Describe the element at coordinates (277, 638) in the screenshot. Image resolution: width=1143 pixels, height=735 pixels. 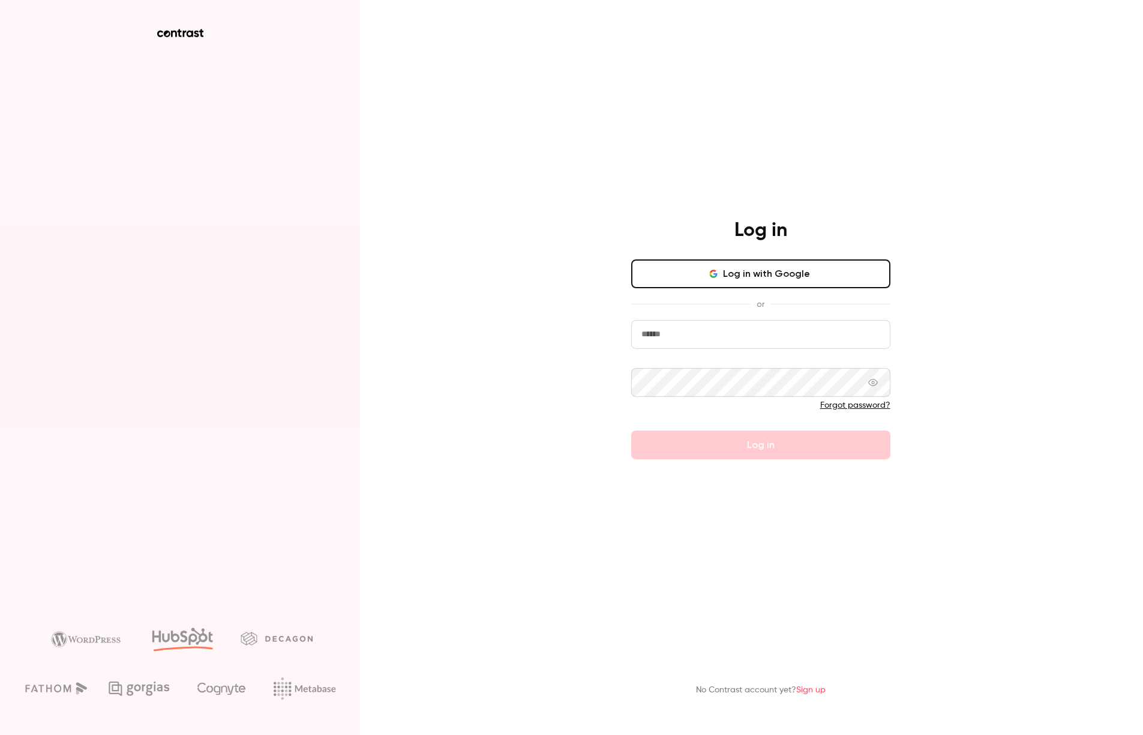
I see `img: decagon` at that location.